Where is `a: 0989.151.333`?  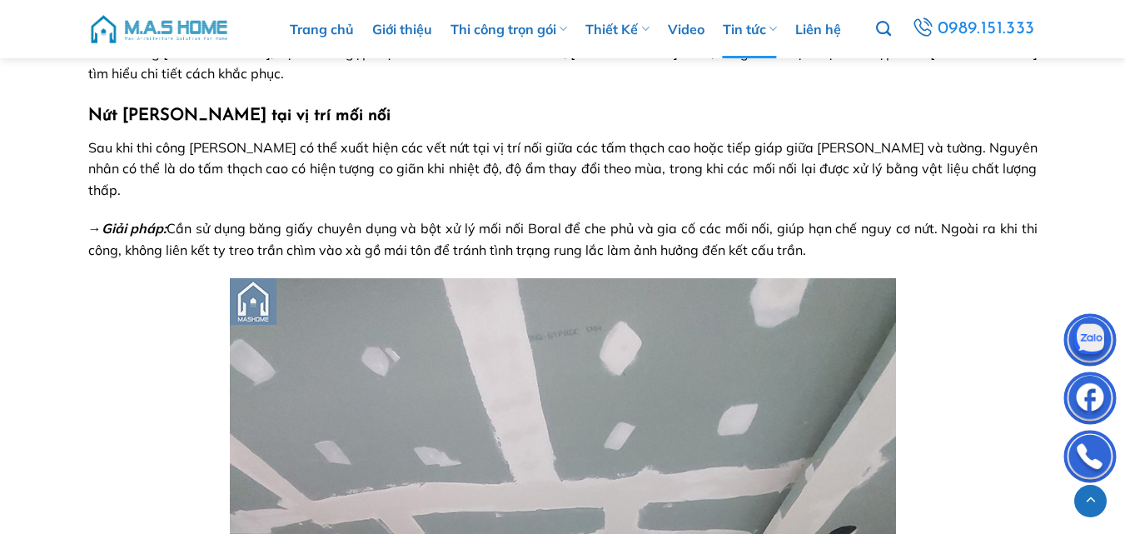
a: 0989.151.333 is located at coordinates (974, 29).